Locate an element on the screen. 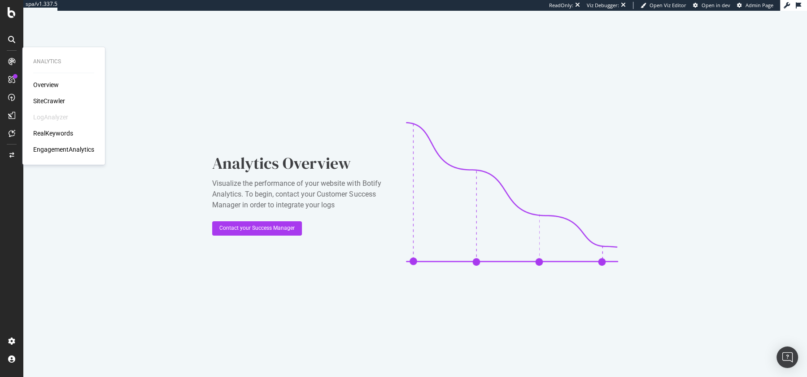 Image resolution: width=807 pixels, height=377 pixels. div: SiteCrawler is located at coordinates (49, 101).